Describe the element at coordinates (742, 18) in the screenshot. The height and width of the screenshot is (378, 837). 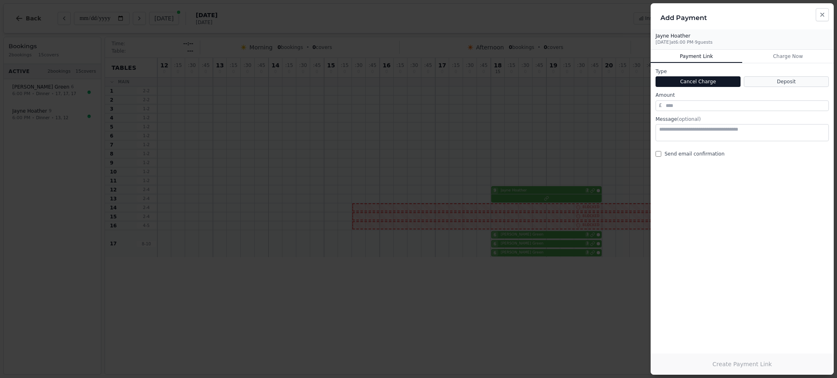
I see `h2: Add Payment` at that location.